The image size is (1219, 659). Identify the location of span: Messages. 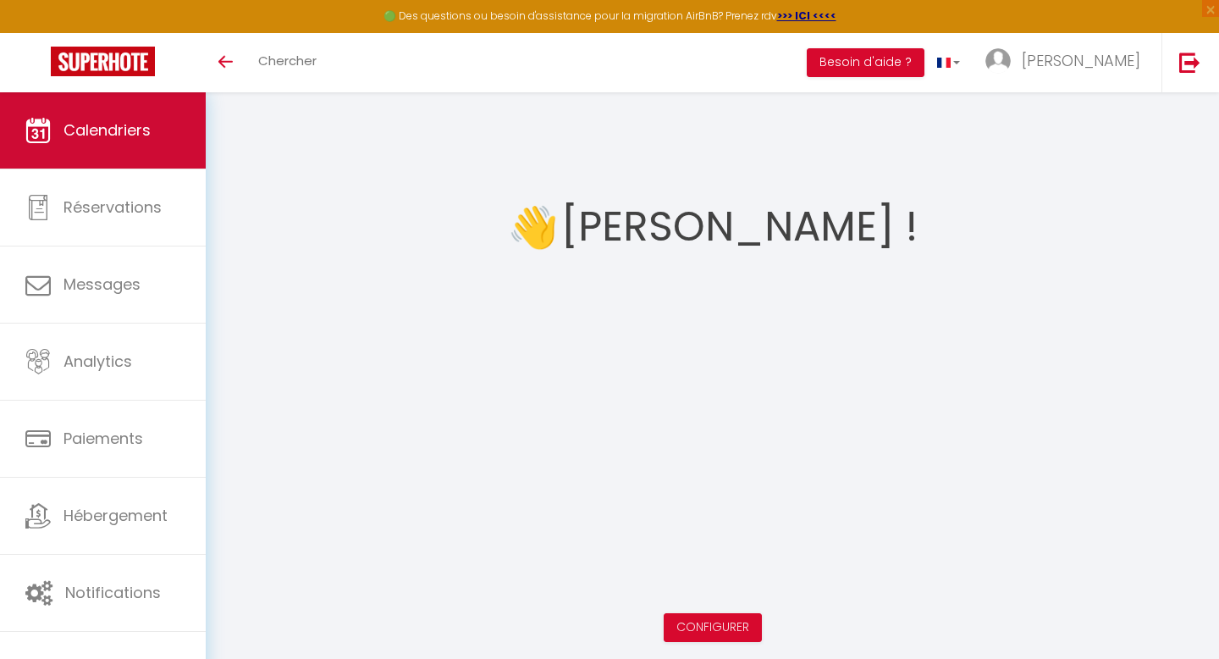
(102, 284).